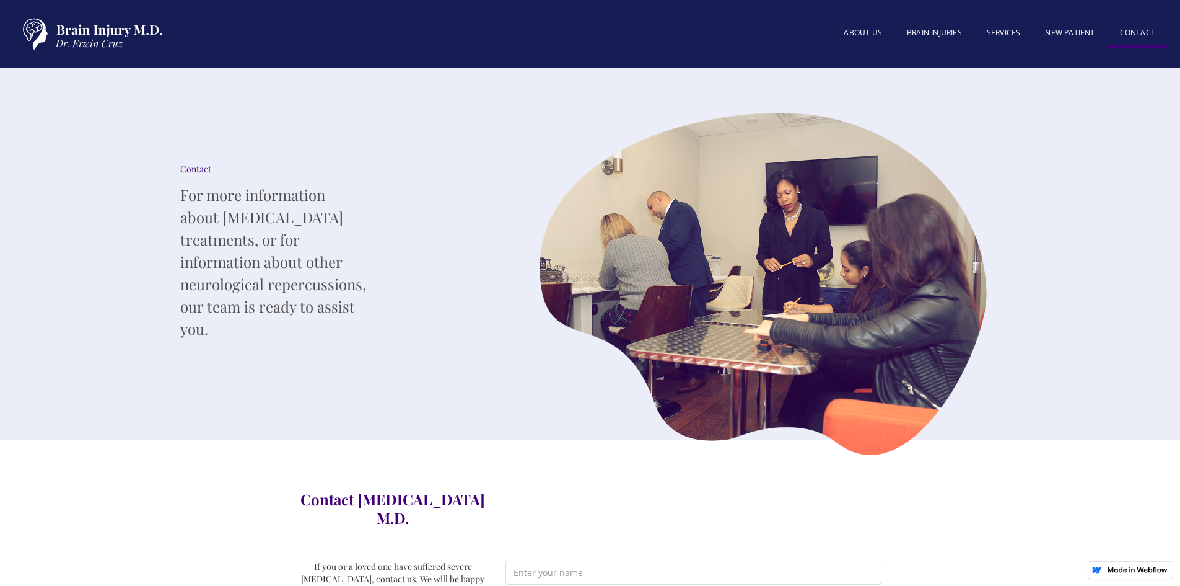 Image resolution: width=1180 pixels, height=586 pixels. What do you see at coordinates (1070, 33) in the screenshot?
I see `a: New patient` at bounding box center [1070, 33].